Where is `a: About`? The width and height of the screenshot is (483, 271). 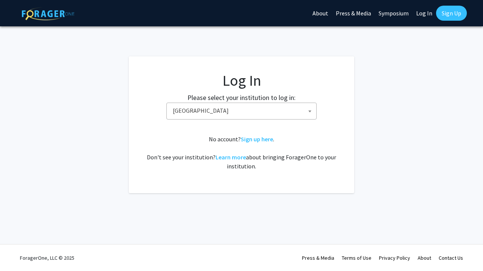 a: About is located at coordinates (424, 257).